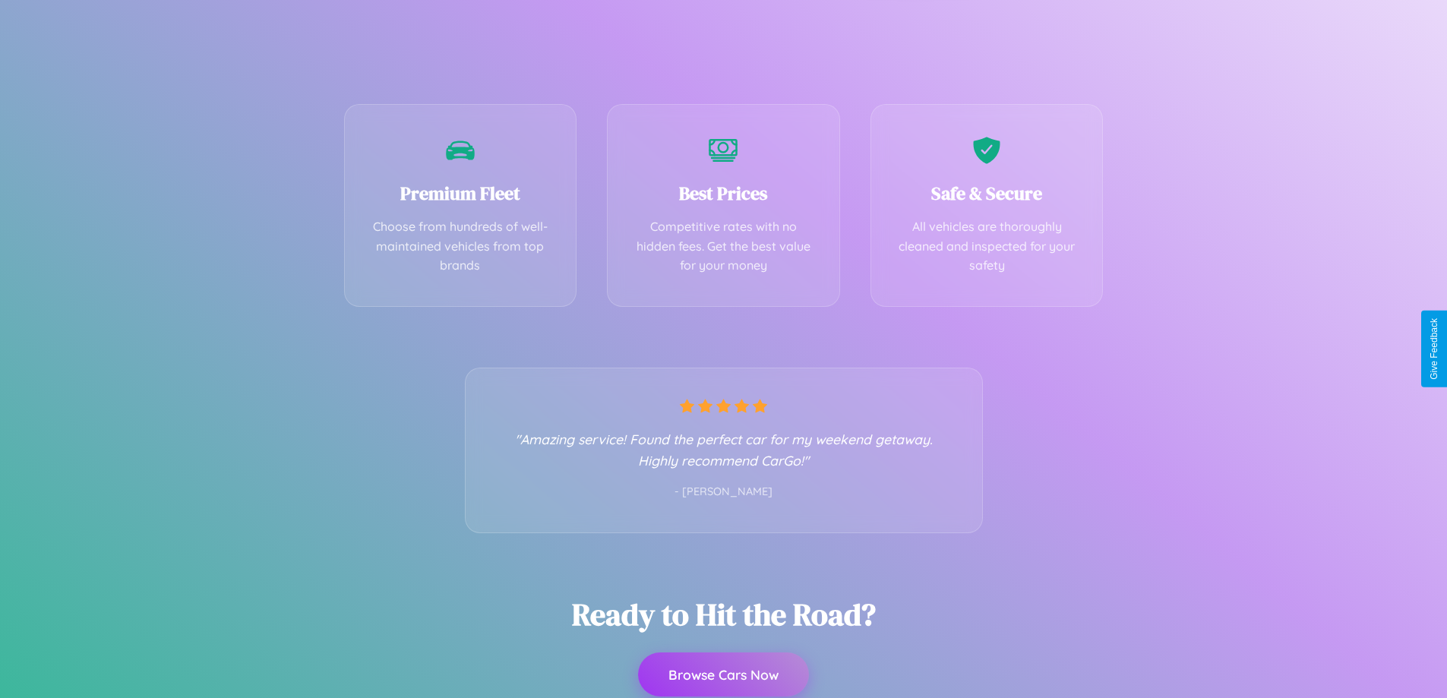 The height and width of the screenshot is (698, 1447). I want to click on p: All vehicles are thoroughly cleaned and inspected for your safety, so click(987, 246).